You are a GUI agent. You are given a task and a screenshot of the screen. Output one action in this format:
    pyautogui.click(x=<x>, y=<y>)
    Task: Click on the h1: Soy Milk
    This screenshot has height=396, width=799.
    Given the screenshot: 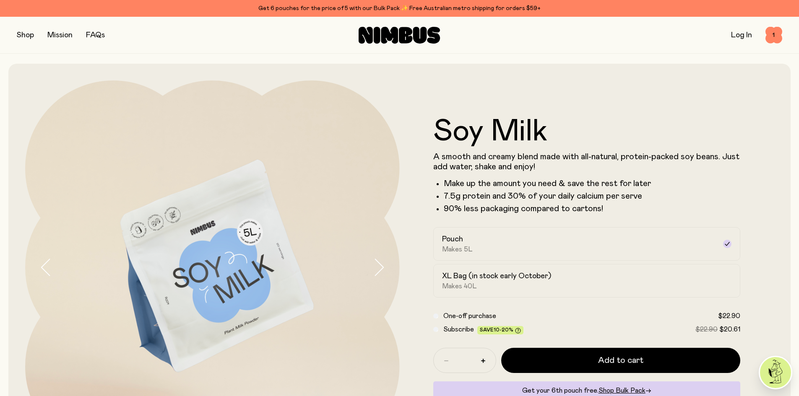 What is the action you would take?
    pyautogui.click(x=587, y=132)
    